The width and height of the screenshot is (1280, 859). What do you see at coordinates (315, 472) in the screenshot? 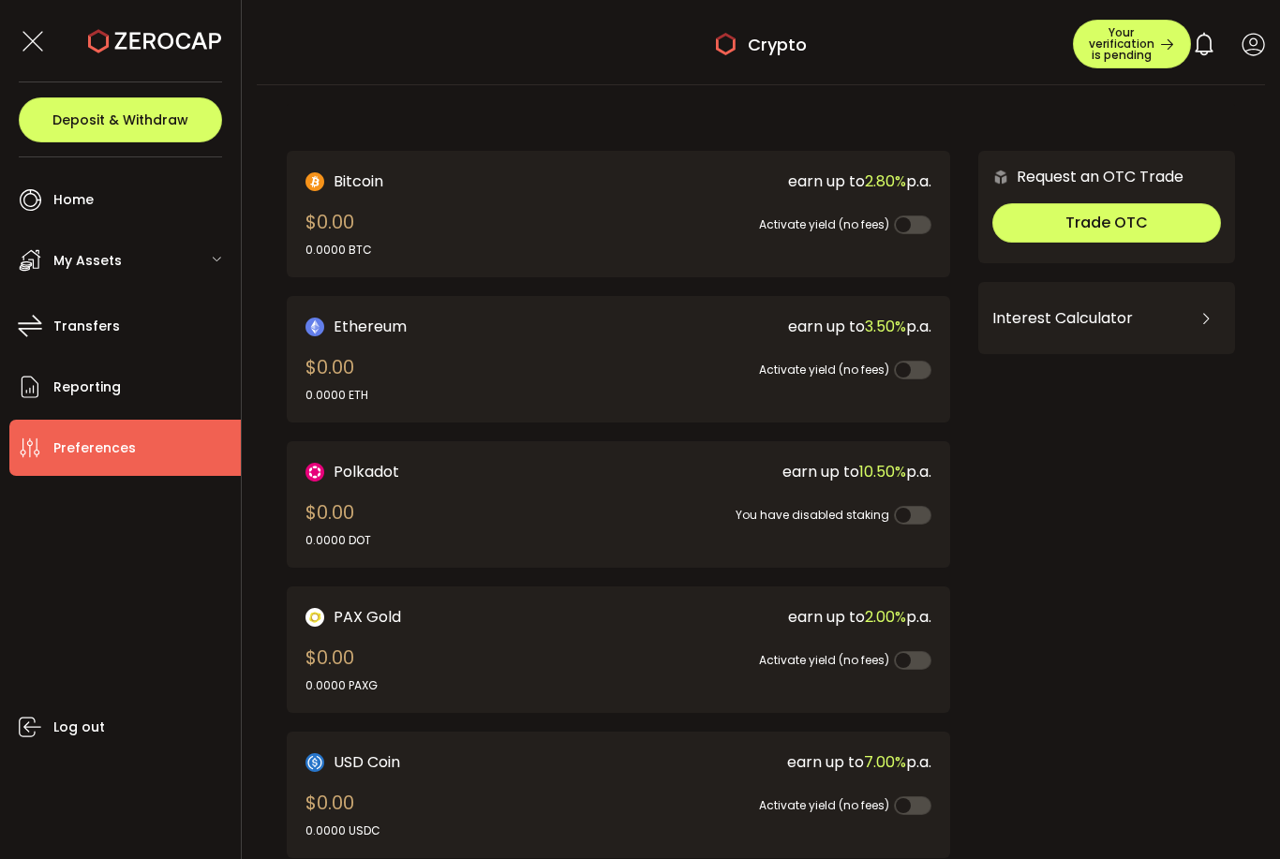
I see `img: DOT` at bounding box center [315, 472].